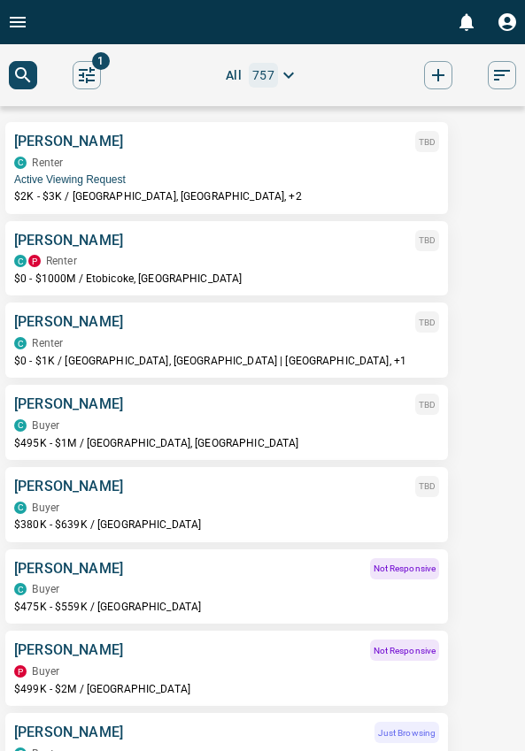 The width and height of the screenshot is (525, 751). I want to click on span: All, so click(234, 75).